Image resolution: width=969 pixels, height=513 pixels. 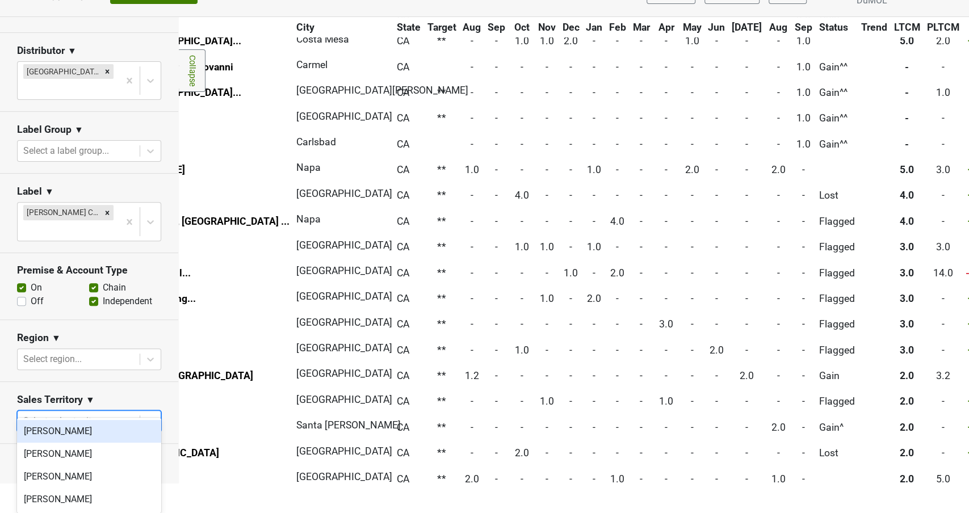 I want to click on span: Carmel, so click(x=312, y=65).